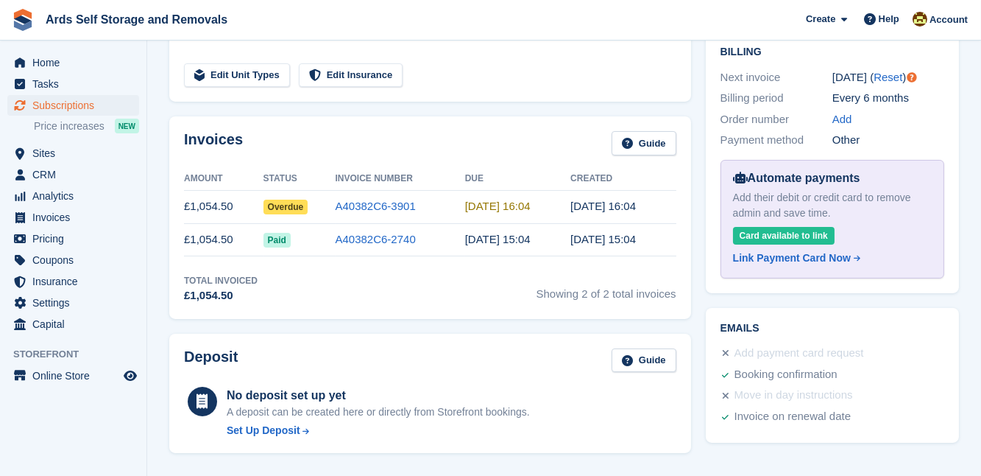 The image size is (981, 476). What do you see at coordinates (920, 19) in the screenshot?
I see `img: Mark McFerran` at bounding box center [920, 19].